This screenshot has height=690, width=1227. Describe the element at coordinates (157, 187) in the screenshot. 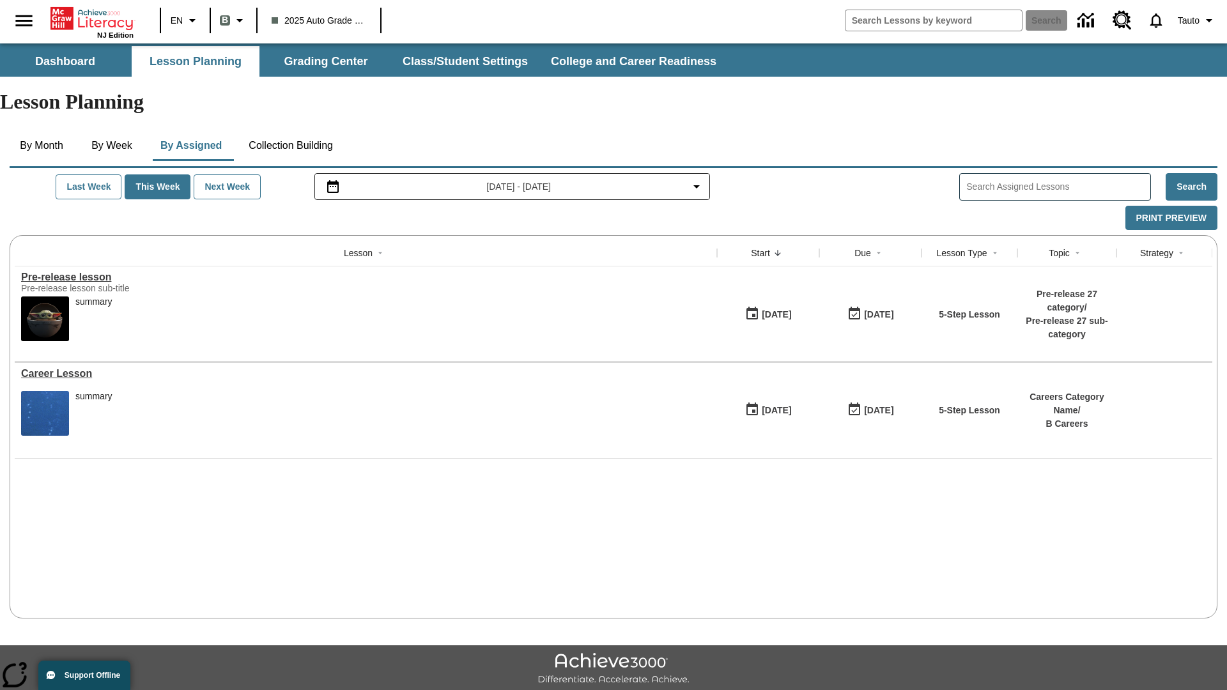

I see `button: This Week` at that location.